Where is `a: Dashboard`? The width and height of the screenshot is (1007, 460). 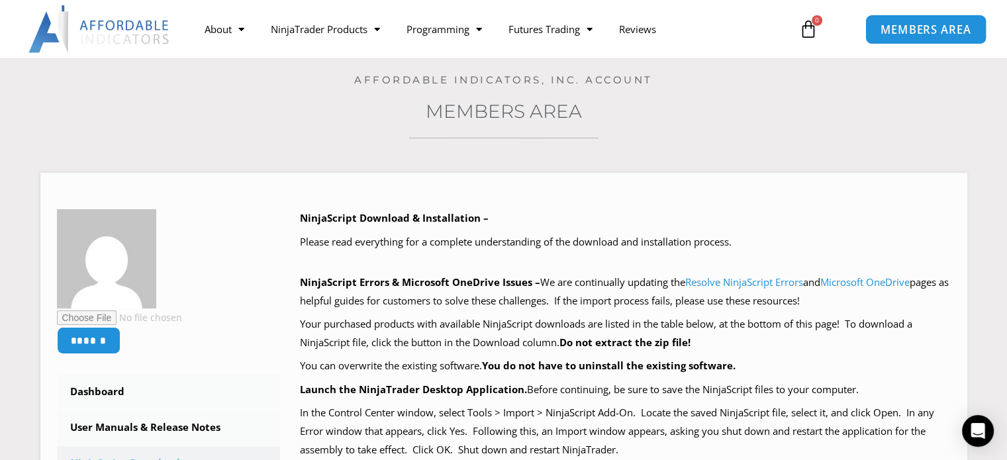 a: Dashboard is located at coordinates (169, 392).